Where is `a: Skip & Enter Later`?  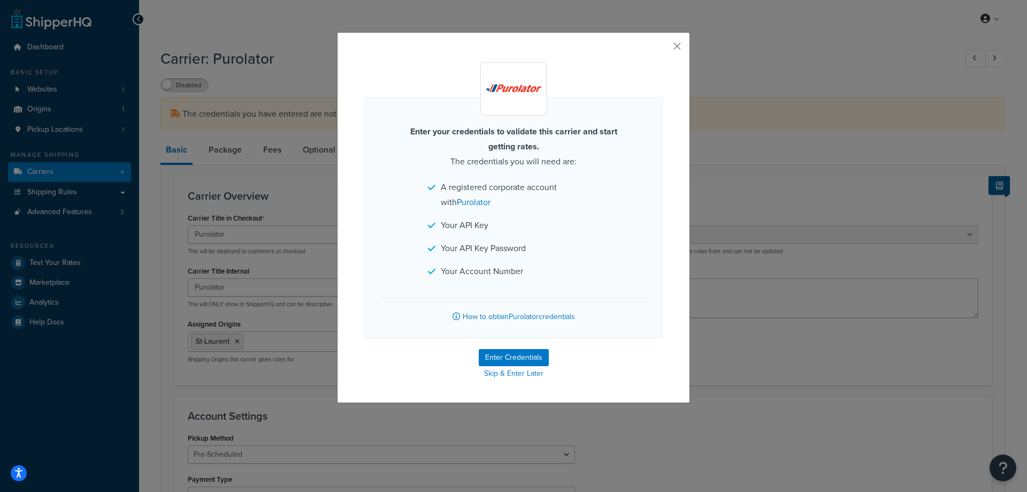 a: Skip & Enter Later is located at coordinates (513, 373).